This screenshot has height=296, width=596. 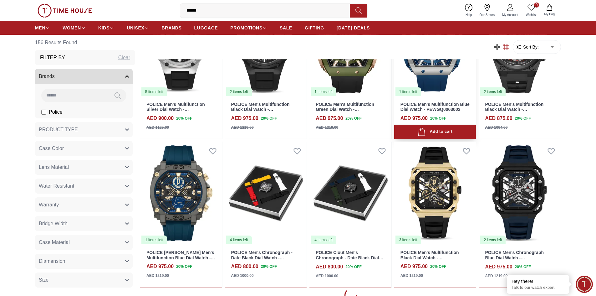 What do you see at coordinates (266, 193) in the screenshot?
I see `a: POLICE Men's Chronograph - Date Black Dial Watch - PEWGO0052402-SET4 items left` at bounding box center [266, 193].